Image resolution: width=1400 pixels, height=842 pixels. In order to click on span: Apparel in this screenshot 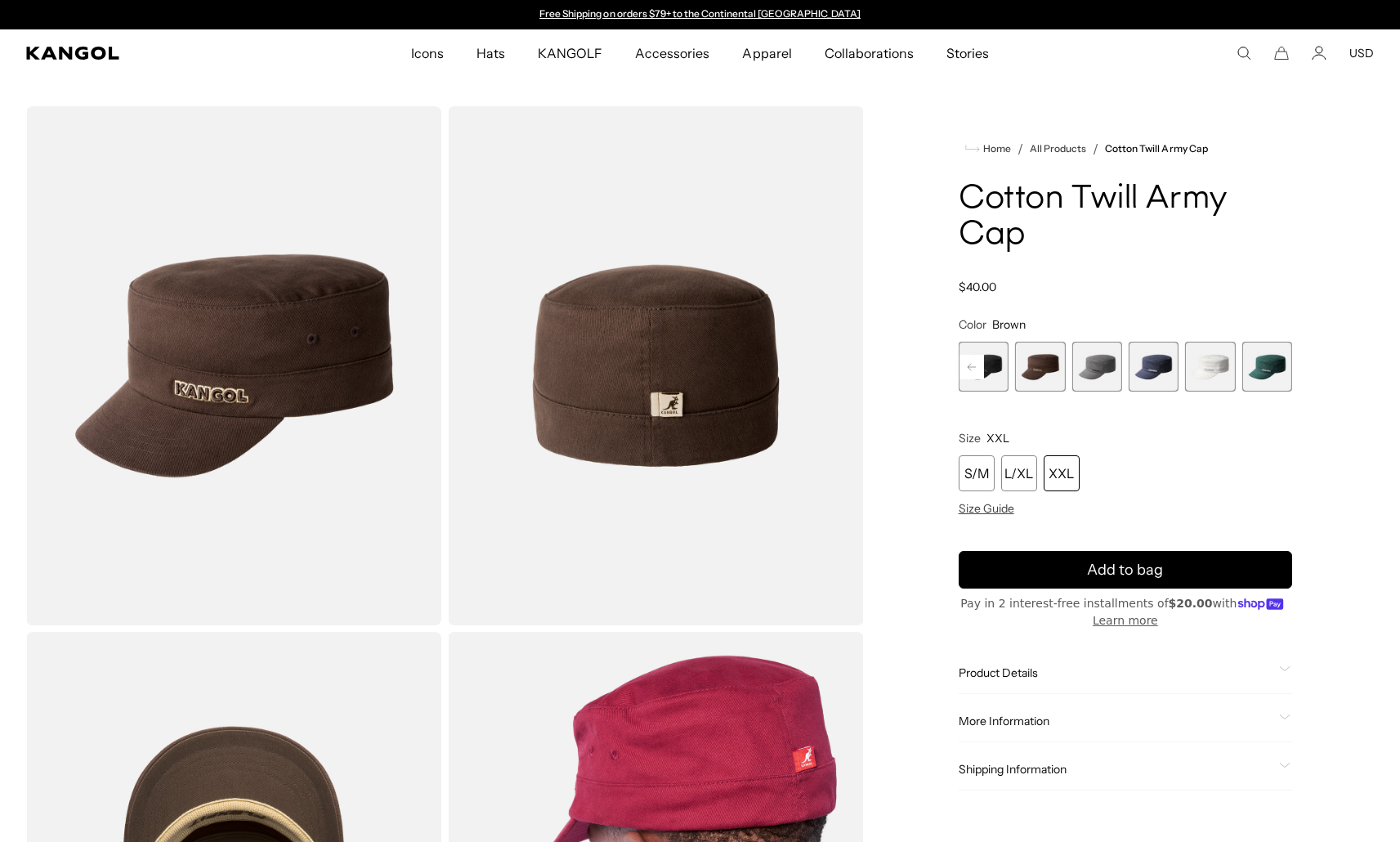, I will do `click(766, 53)`.